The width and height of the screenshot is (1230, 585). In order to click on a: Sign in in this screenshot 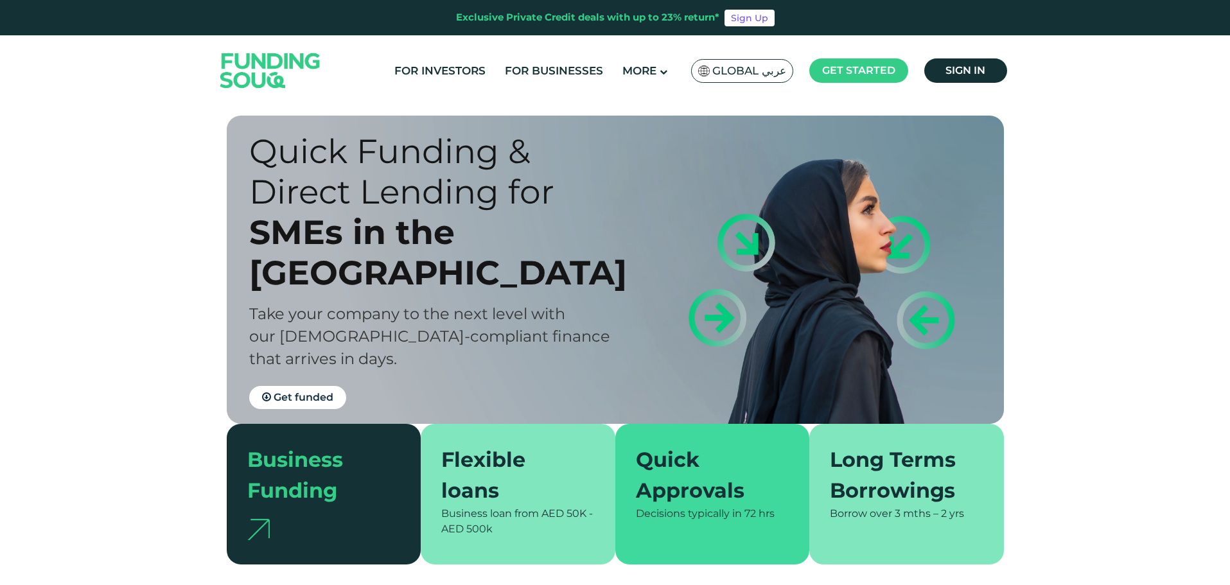, I will do `click(965, 71)`.